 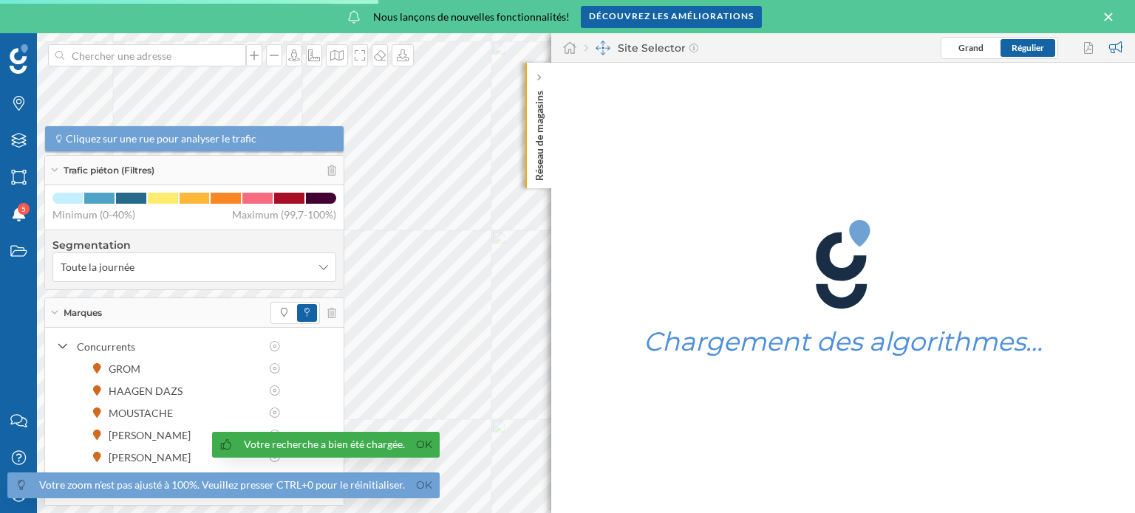 What do you see at coordinates (161, 139) in the screenshot?
I see `span: Cliquez sur une rue pour analyser le trafic` at bounding box center [161, 139].